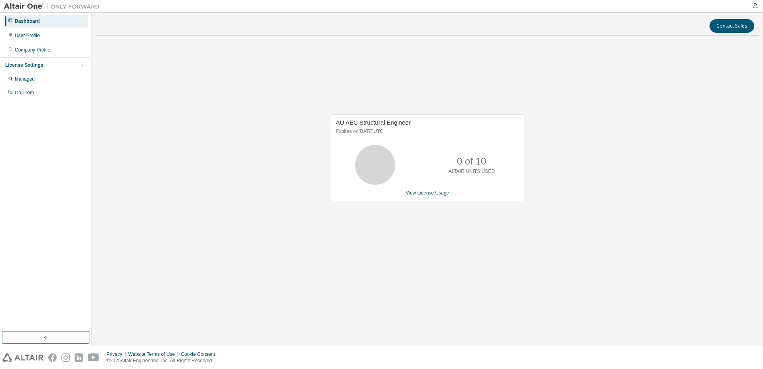 This screenshot has height=369, width=763. Describe the element at coordinates (27, 21) in the screenshot. I see `div: Dashboard` at that location.